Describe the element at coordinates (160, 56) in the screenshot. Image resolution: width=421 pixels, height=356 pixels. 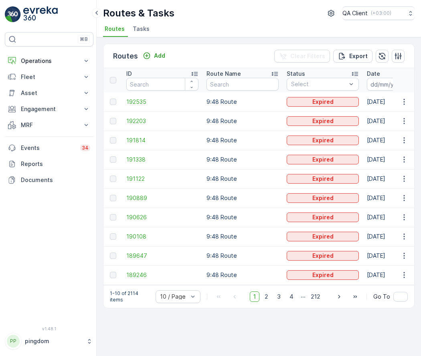
I see `p: Add` at that location.